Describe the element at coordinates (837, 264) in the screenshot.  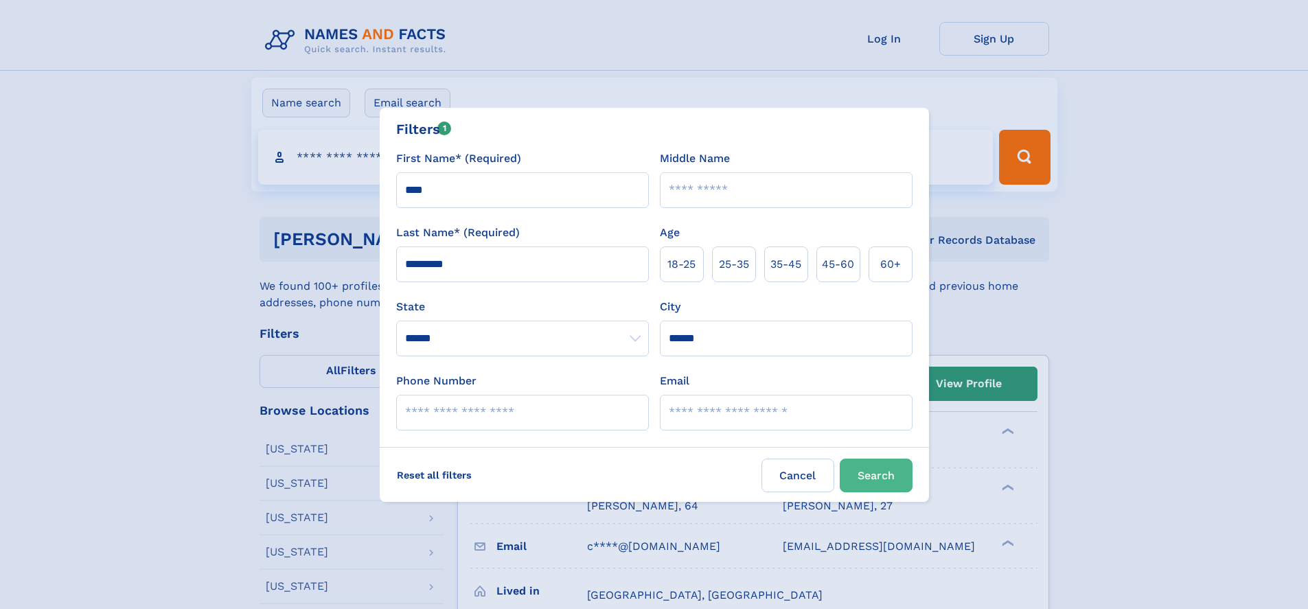
I see `span: 45‑60` at that location.